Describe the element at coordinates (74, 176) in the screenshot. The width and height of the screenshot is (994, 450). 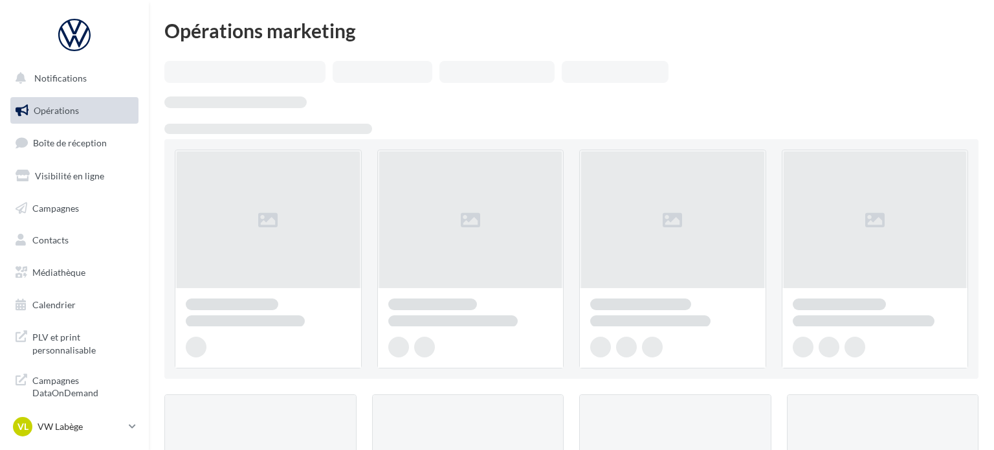
I see `a: Visibilité en ligne` at that location.